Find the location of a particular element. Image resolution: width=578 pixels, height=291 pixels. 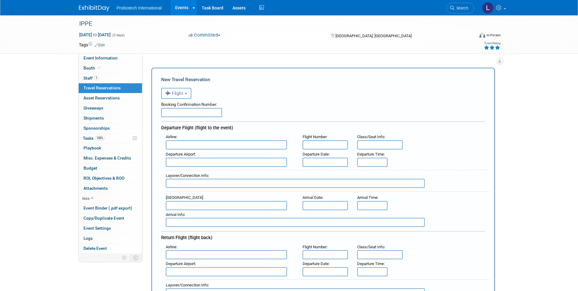

span: Attachments is located at coordinates (96, 188).